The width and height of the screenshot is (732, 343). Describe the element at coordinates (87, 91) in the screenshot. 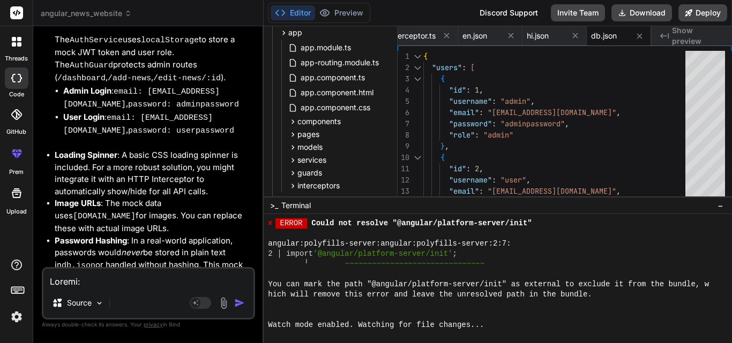

I see `strong: Admin Login` at that location.